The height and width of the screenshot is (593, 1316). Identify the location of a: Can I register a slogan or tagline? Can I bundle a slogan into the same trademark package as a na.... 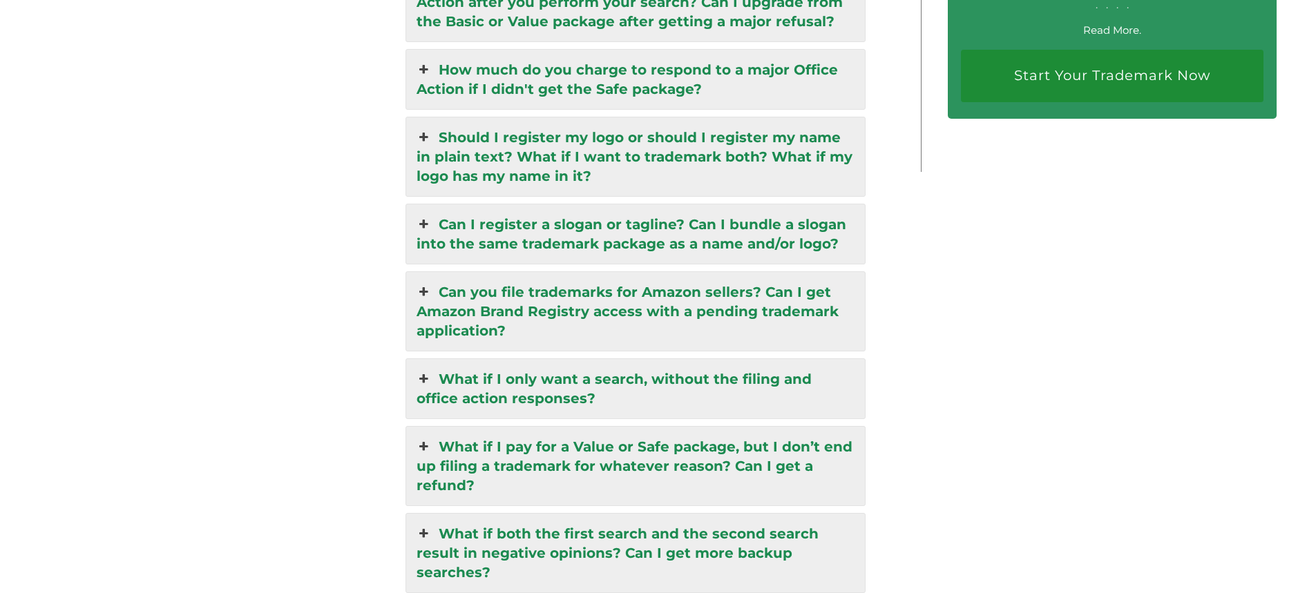
(635, 234).